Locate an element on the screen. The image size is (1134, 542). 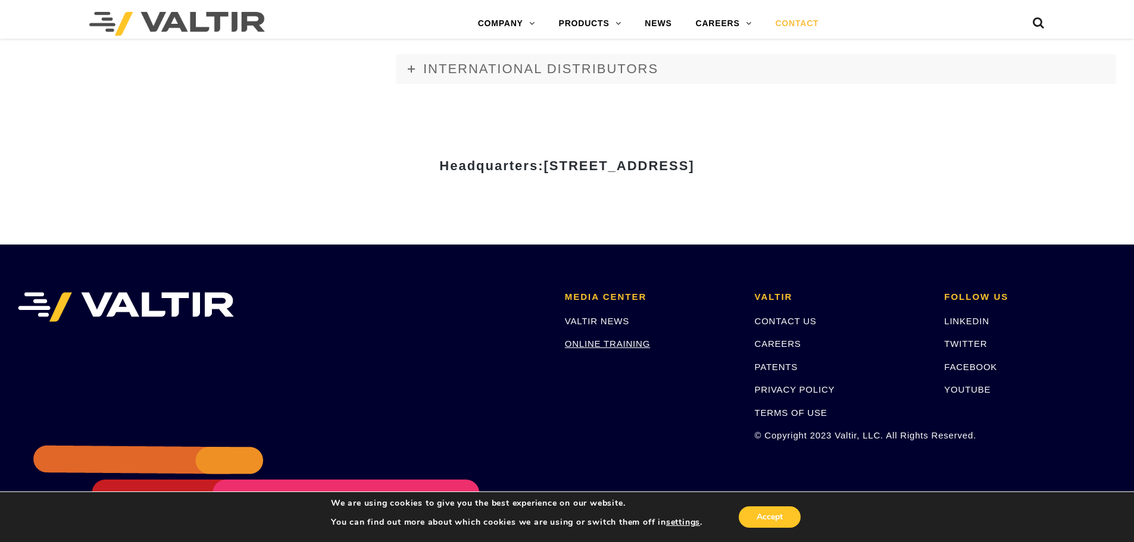
h2: MEDIA CENTER is located at coordinates (650, 297).